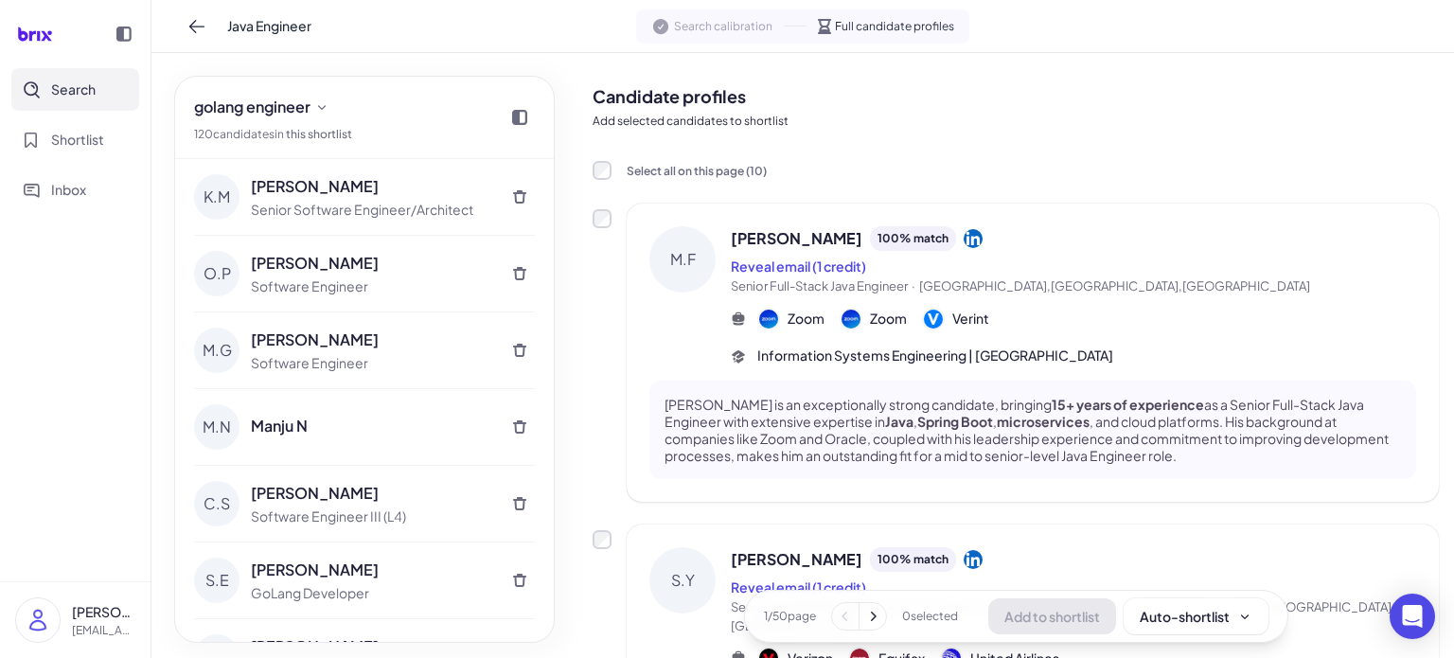 The width and height of the screenshot is (1454, 658). I want to click on span: Senior Full-Stack Java Engineer, so click(819, 286).